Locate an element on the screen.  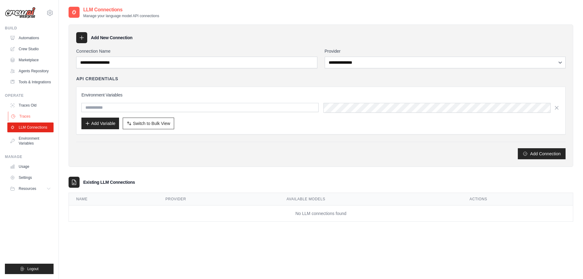
th: Actions is located at coordinates (518, 199).